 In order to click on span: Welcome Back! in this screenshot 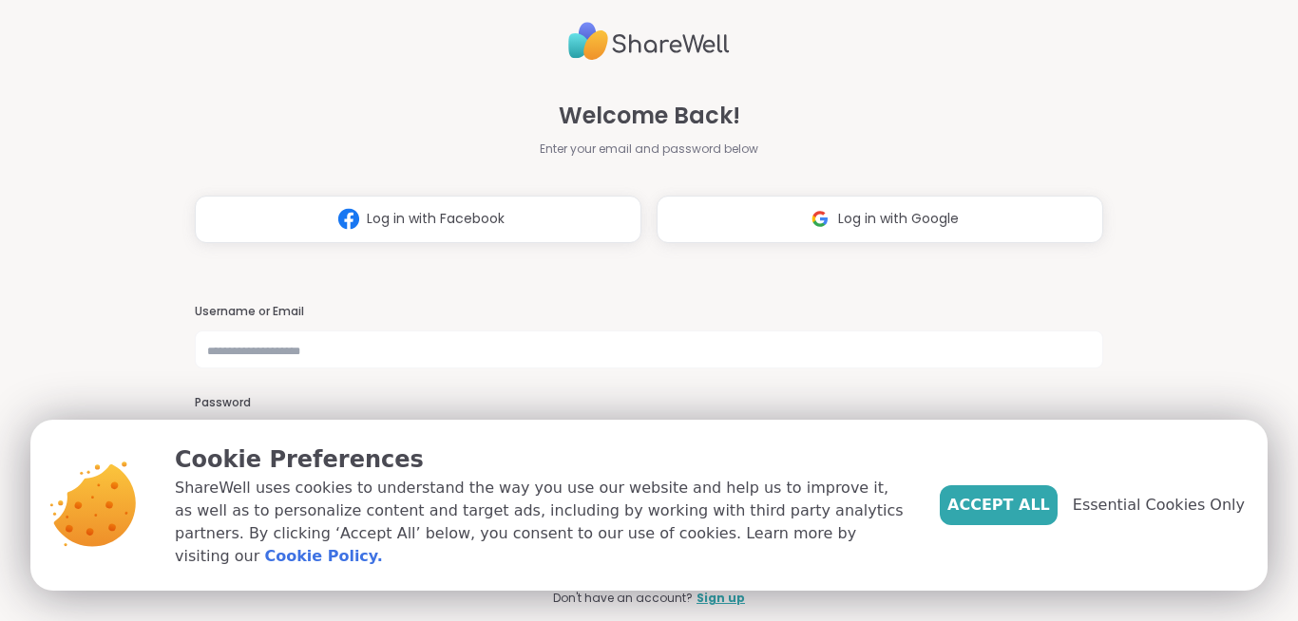, I will do `click(649, 116)`.